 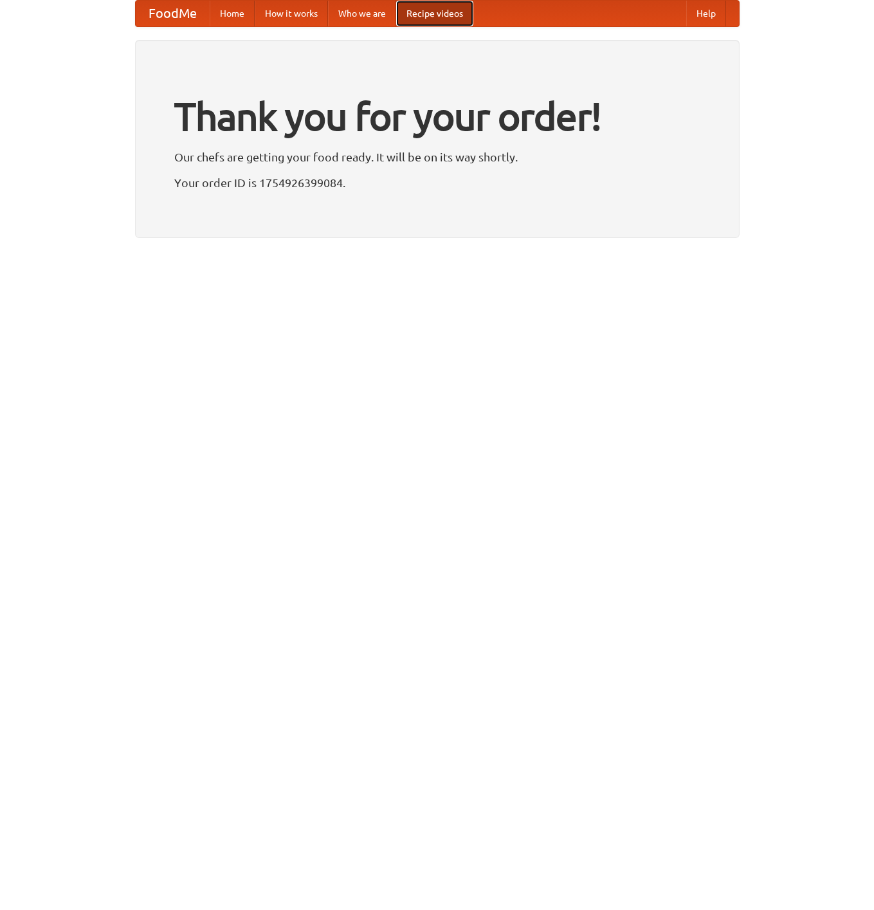 I want to click on a: Who we are, so click(x=362, y=14).